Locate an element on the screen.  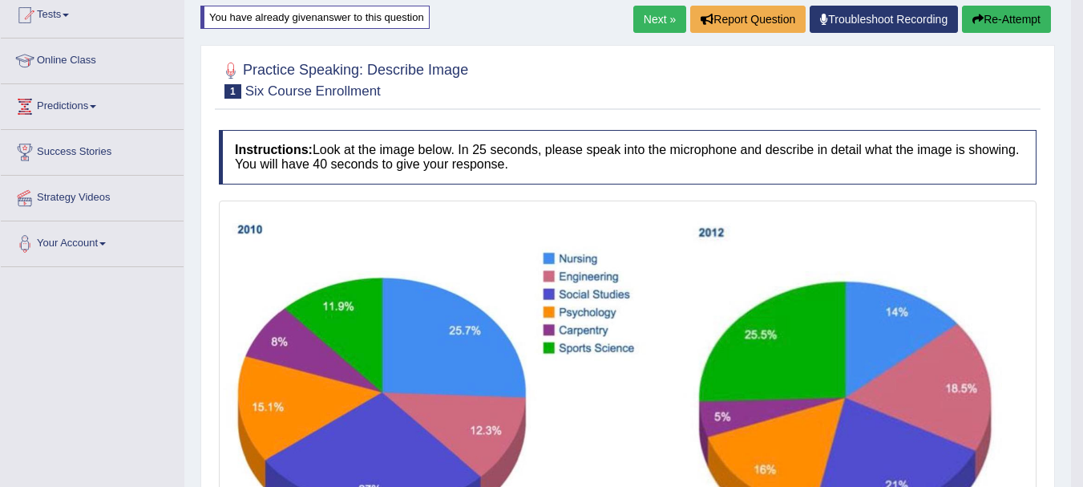
div: You have already given answer to this question is located at coordinates (315, 17).